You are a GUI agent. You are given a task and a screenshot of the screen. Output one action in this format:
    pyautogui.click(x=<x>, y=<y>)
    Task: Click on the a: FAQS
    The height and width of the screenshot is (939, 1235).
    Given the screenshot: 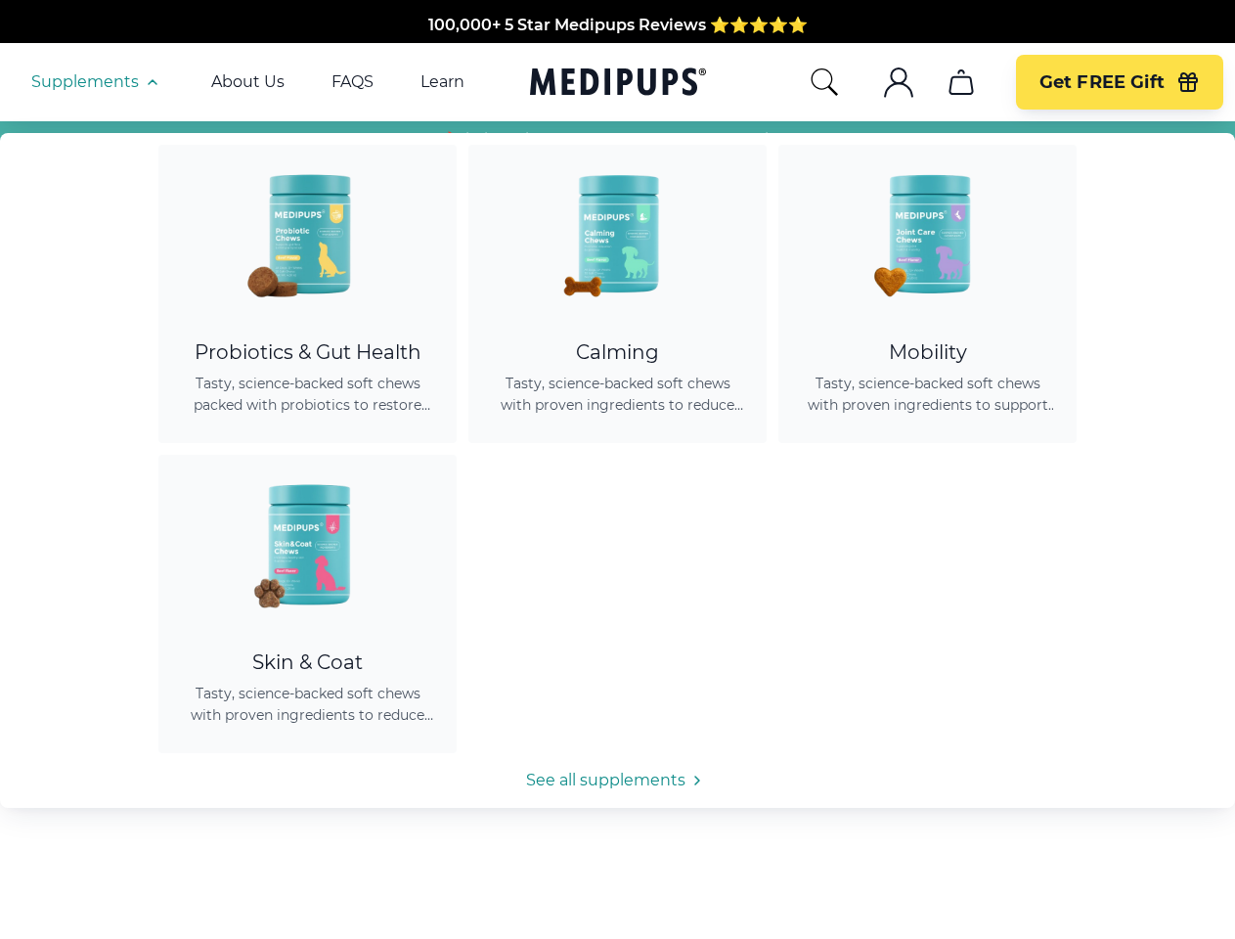 What is the action you would take?
    pyautogui.click(x=352, y=82)
    